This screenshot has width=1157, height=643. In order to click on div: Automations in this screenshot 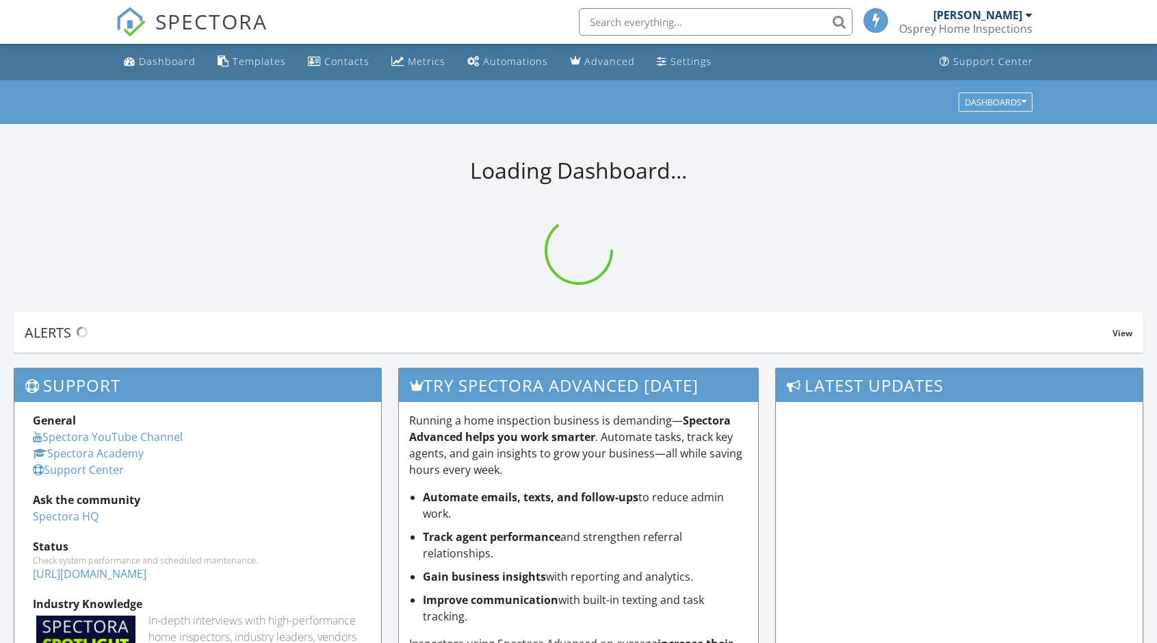, I will do `click(515, 61)`.